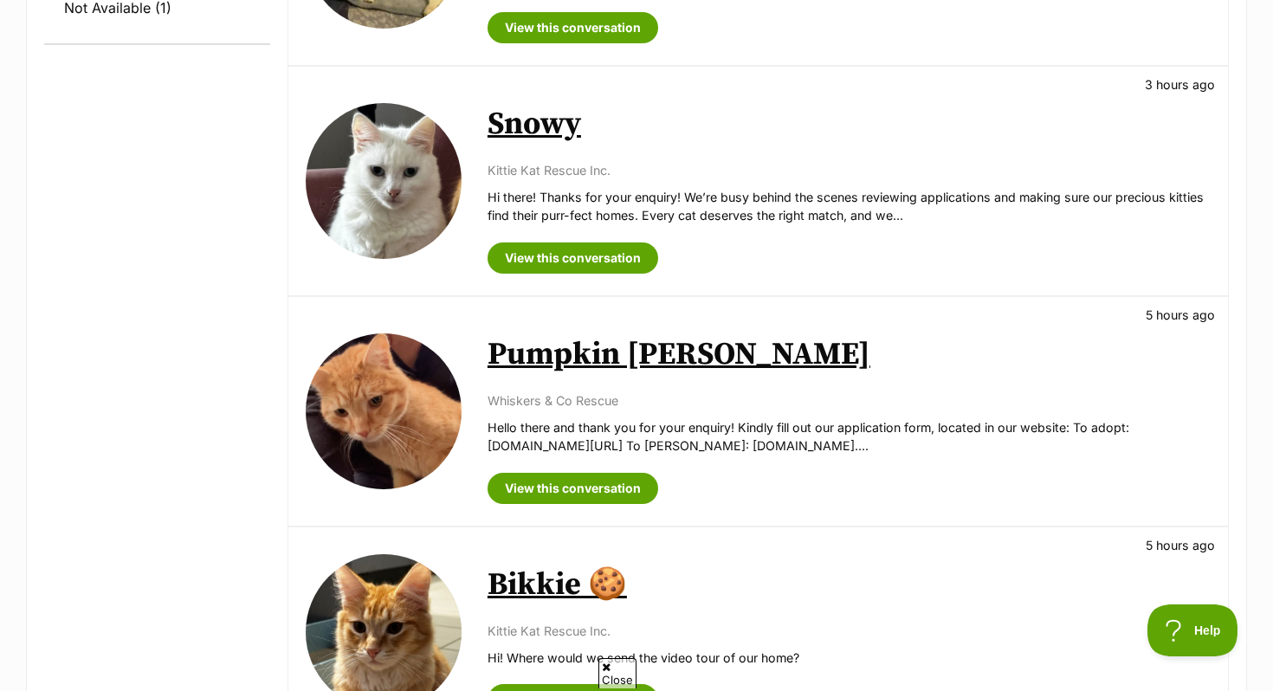  Describe the element at coordinates (849, 206) in the screenshot. I see `p: Hi there! Thanks for your enquiry! We’re busy behind the scenes reviewing applications and making...` at that location.